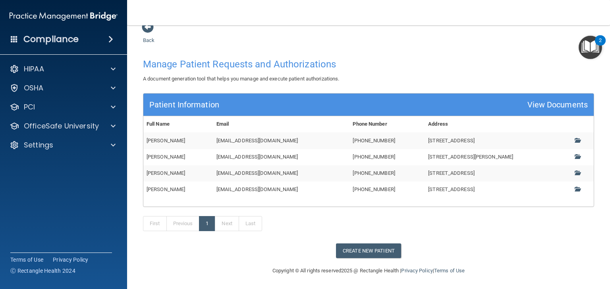 The height and width of the screenshot is (289, 610). Describe the element at coordinates (62, 69) in the screenshot. I see `a: HIPAA` at that location.